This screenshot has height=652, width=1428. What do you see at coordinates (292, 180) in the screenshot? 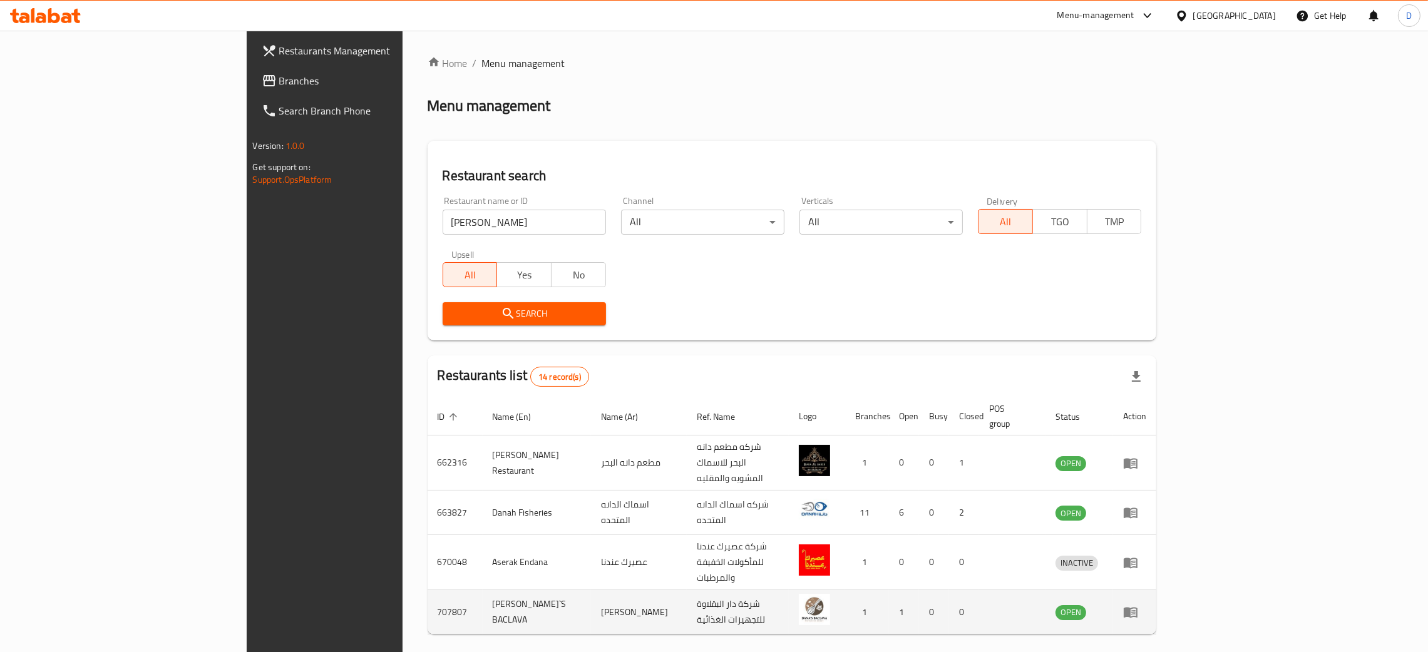
I see `a: Support.OpsPlatform` at bounding box center [292, 180].